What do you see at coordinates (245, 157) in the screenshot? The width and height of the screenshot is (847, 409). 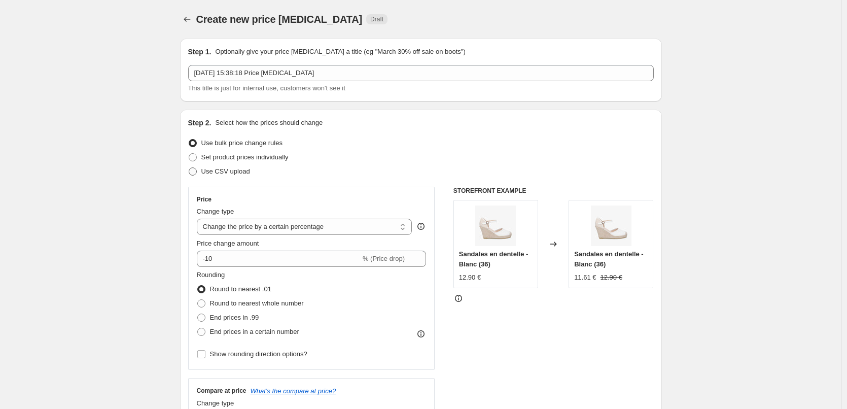 I see `span: Set product prices individually` at bounding box center [245, 157].